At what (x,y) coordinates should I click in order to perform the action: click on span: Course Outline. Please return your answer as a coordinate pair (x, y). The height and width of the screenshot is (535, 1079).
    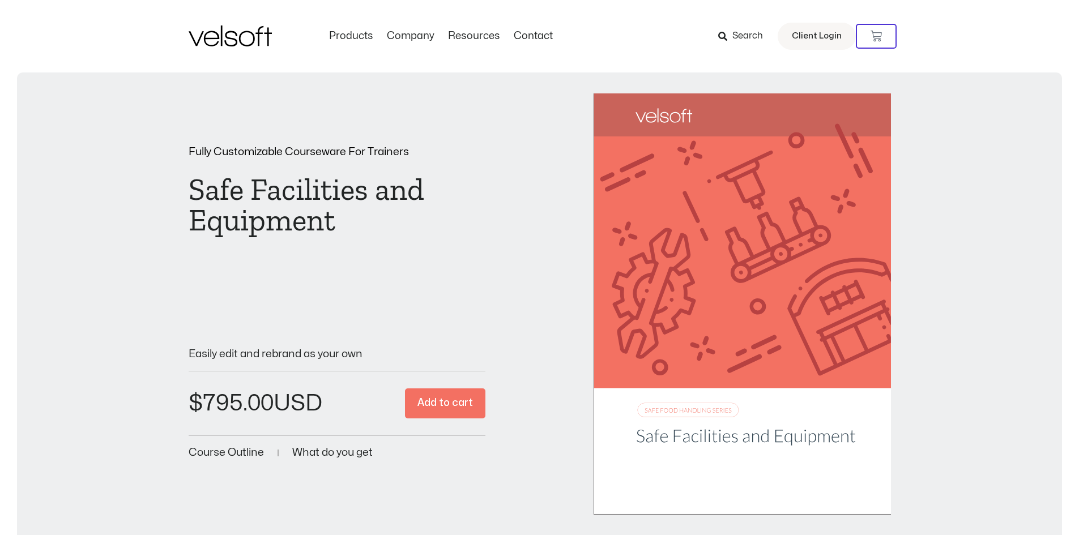
    Looking at the image, I should click on (226, 453).